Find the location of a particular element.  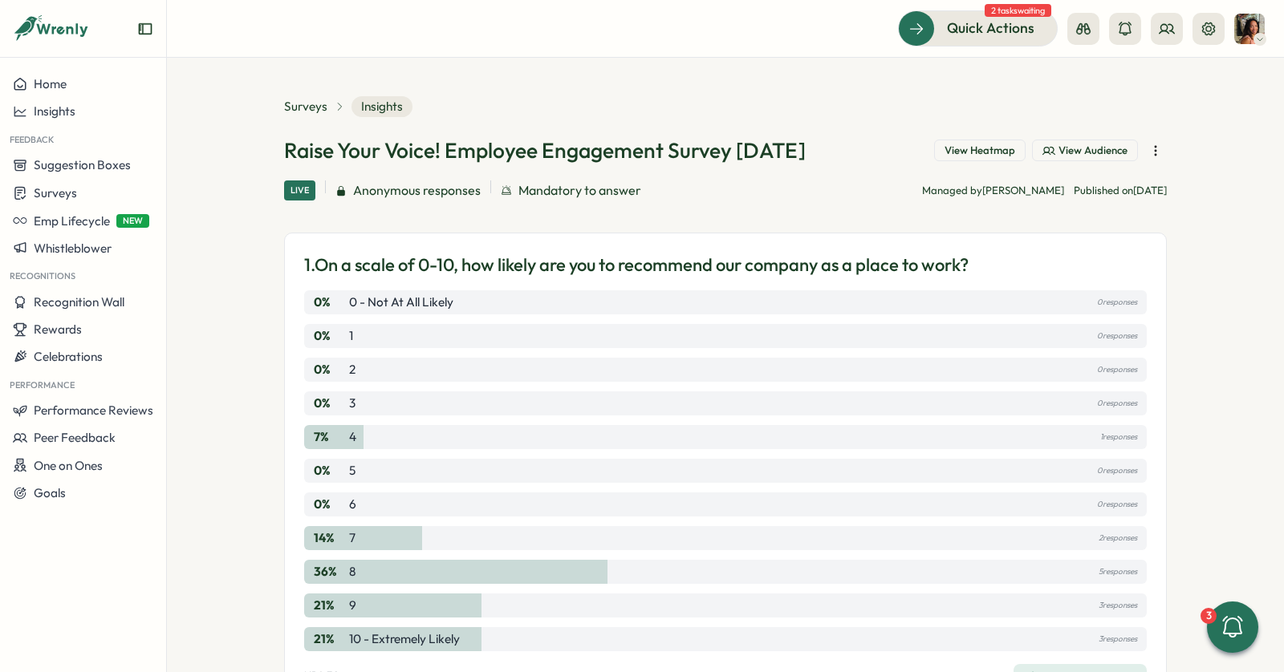

span: View Heatmap is located at coordinates (979, 151).